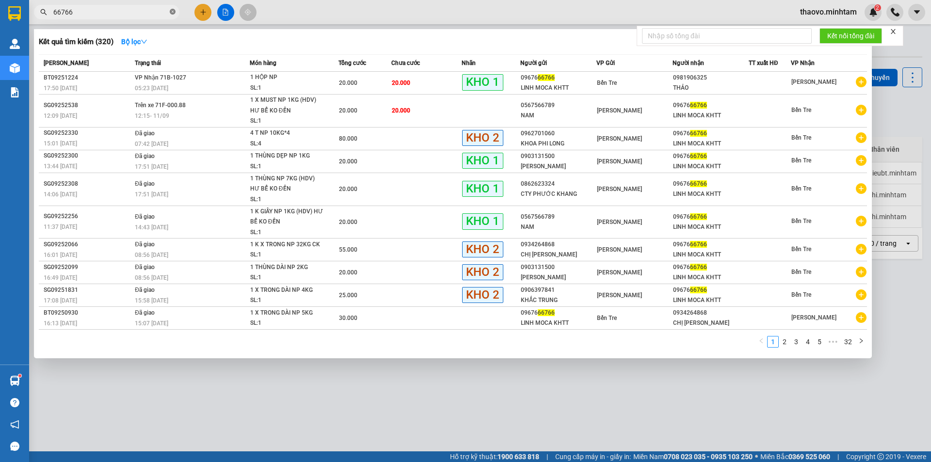  I want to click on span: KHO 2, so click(482, 249).